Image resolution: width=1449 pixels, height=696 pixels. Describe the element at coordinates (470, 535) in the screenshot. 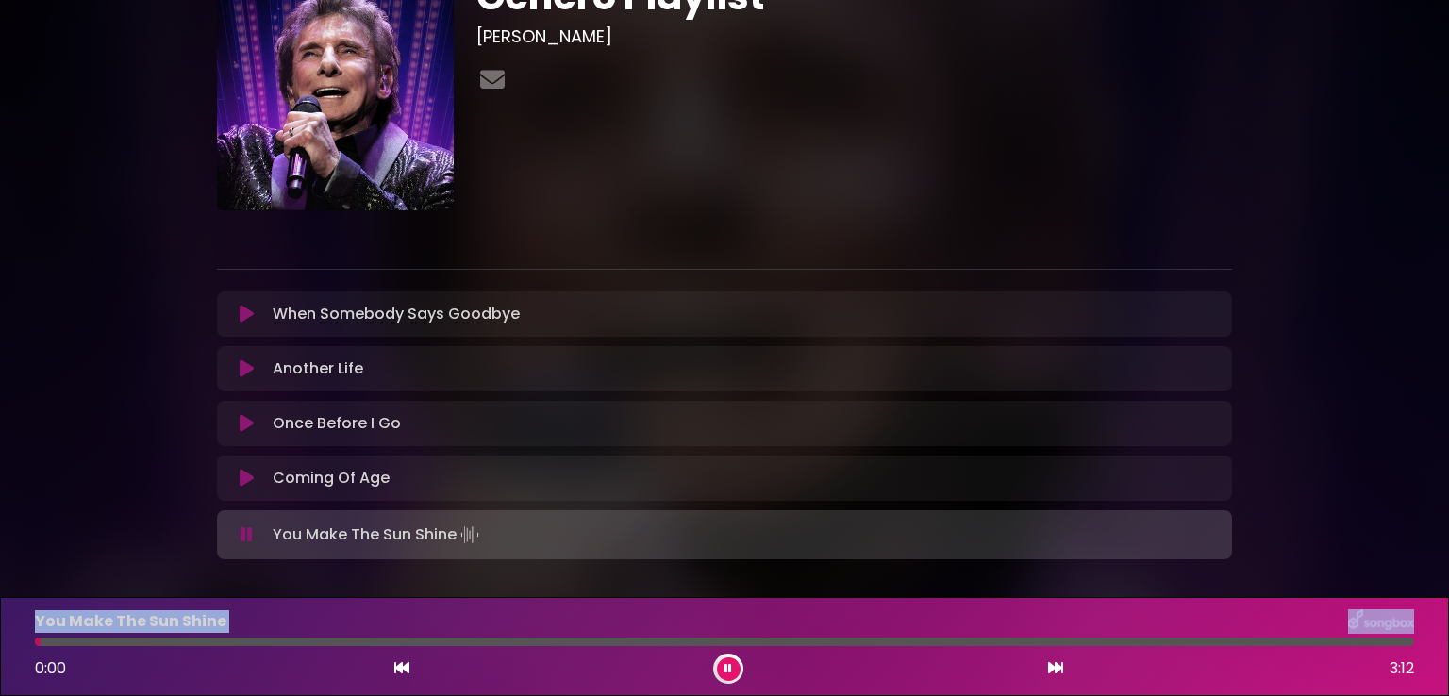

I see `img: waveform4.gif` at that location.